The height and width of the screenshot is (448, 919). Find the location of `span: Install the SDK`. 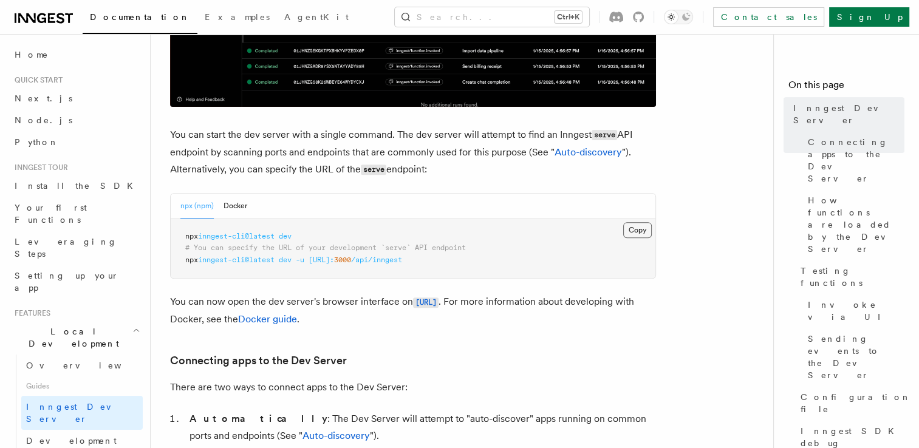

span: Install the SDK is located at coordinates (77, 186).